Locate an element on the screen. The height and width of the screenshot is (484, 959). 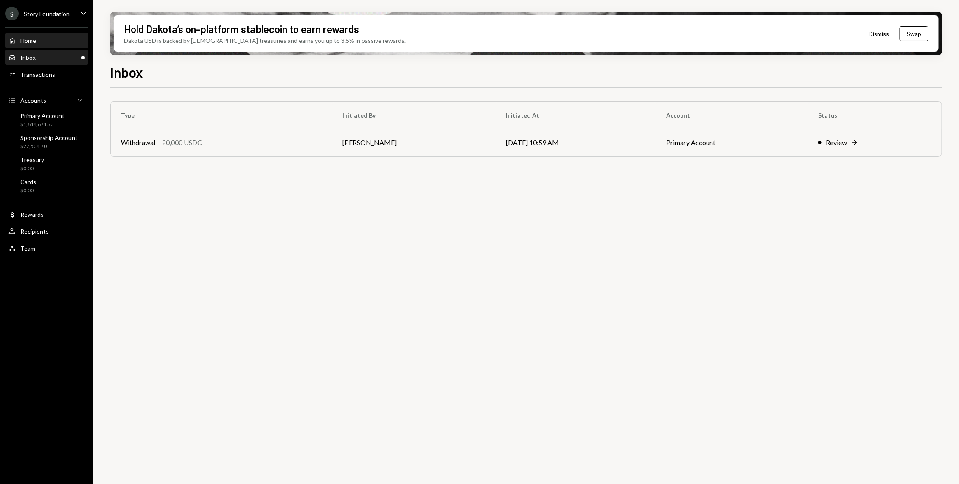
a: Sponsorship Account$27,504.70 is located at coordinates (47, 142).